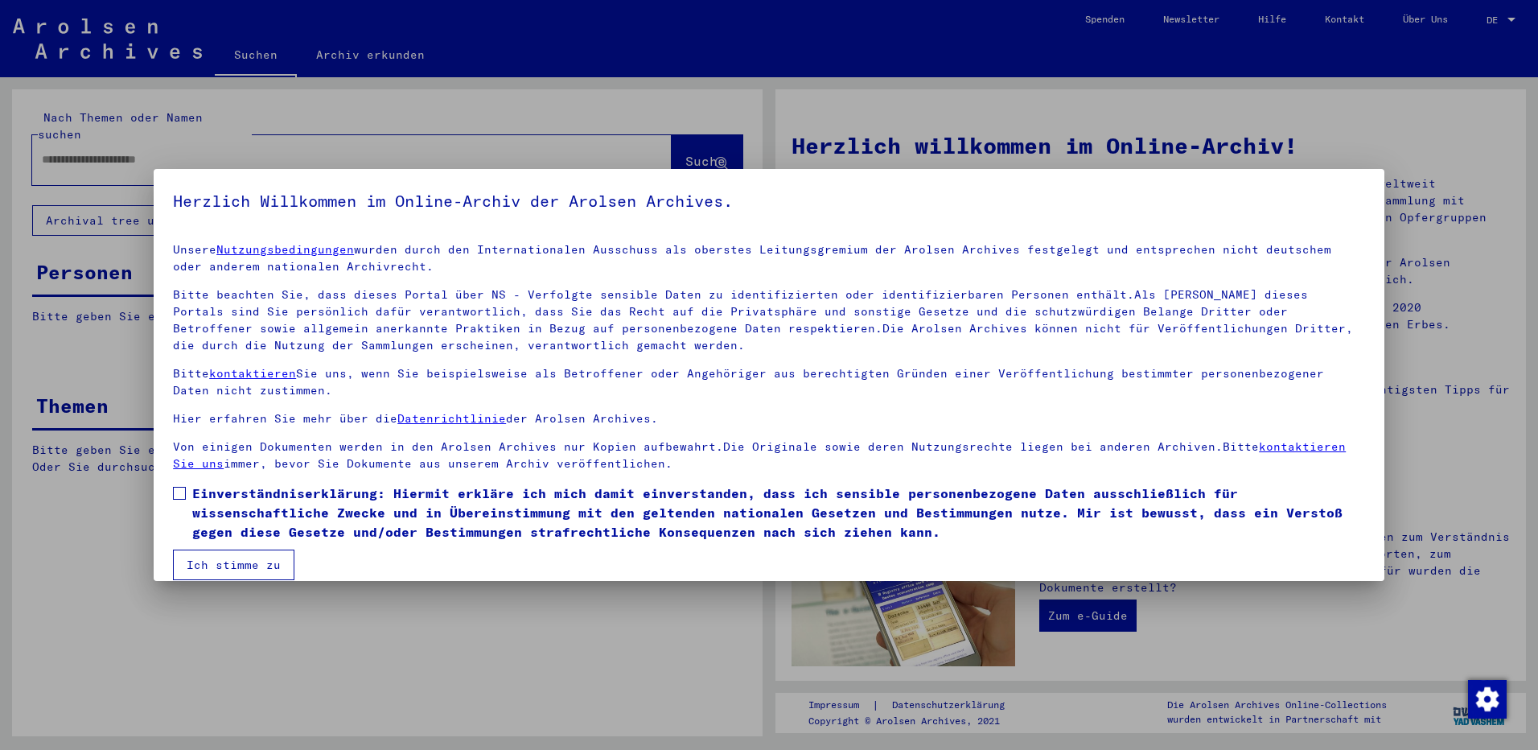 This screenshot has height=750, width=1538. Describe the element at coordinates (1487, 699) in the screenshot. I see `img: Zustimmung ändern` at that location.